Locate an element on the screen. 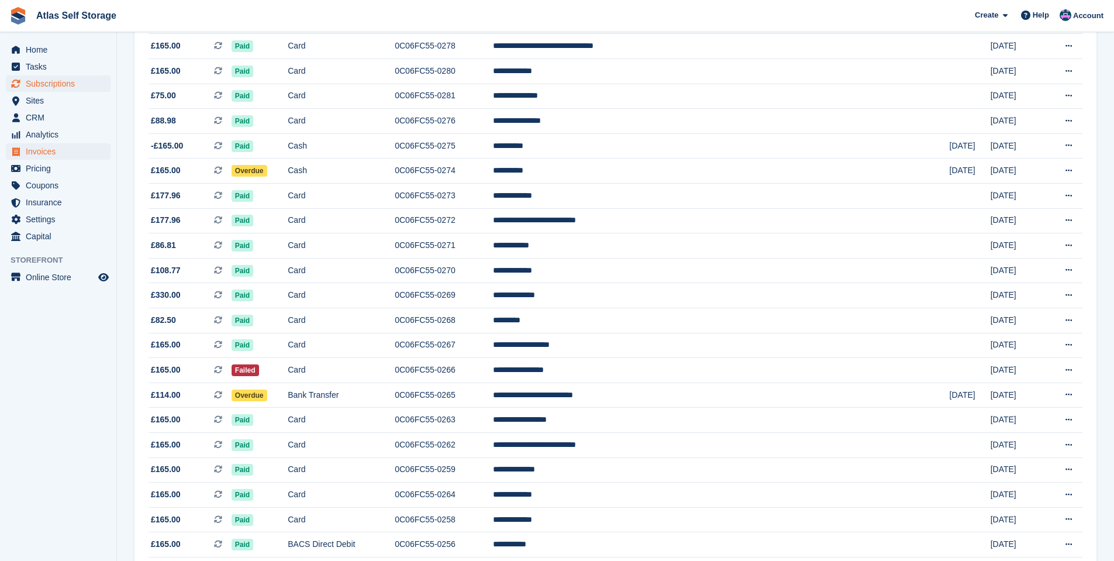 The height and width of the screenshot is (561, 1114). img: stora-icon-8386f47178a22dfd0bd8f6a31ec36ba5ce8667c1dd55bd0f319d3a0aa187defe.svg is located at coordinates (18, 16).